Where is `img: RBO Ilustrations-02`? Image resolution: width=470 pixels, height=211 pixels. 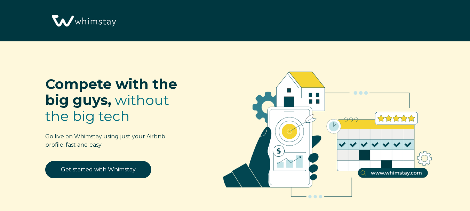
img: RBO Ilustrations-02 is located at coordinates (328, 132).